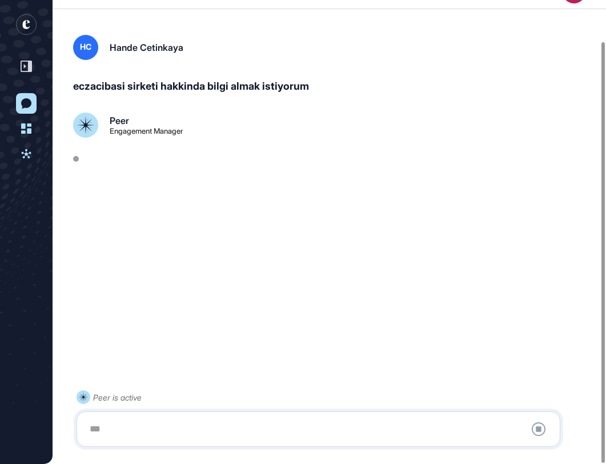 The width and height of the screenshot is (606, 464). I want to click on div: Hande Cetinkaya, so click(146, 47).